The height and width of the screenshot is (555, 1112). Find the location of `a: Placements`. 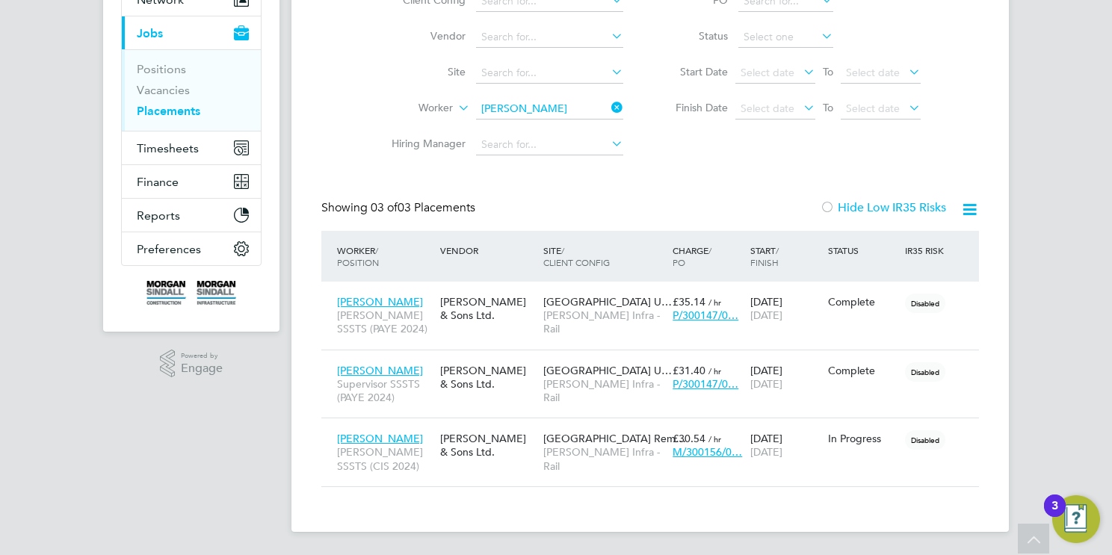

a: Placements is located at coordinates (168, 111).